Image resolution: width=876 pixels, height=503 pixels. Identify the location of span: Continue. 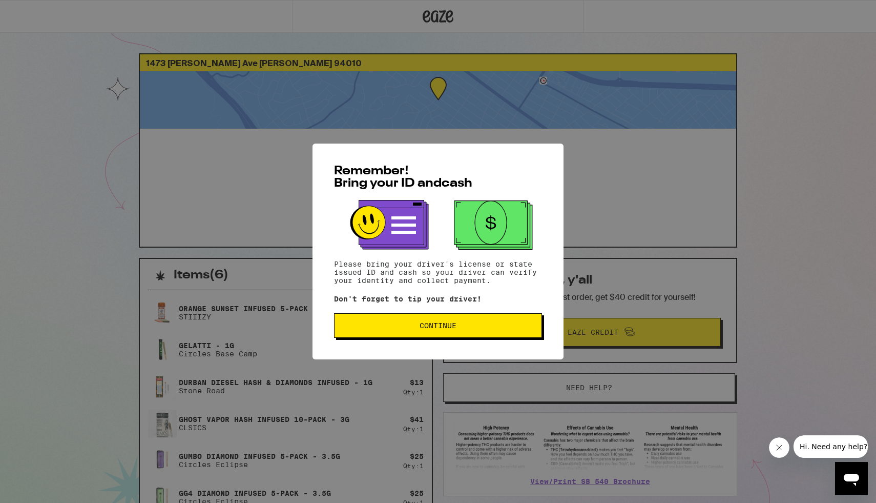
(438, 325).